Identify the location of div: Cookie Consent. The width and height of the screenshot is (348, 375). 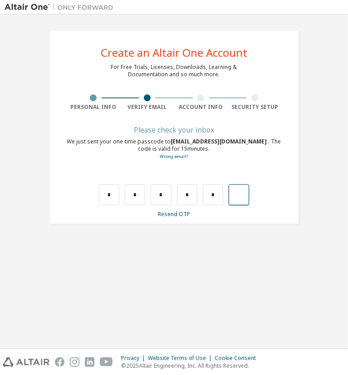
(238, 358).